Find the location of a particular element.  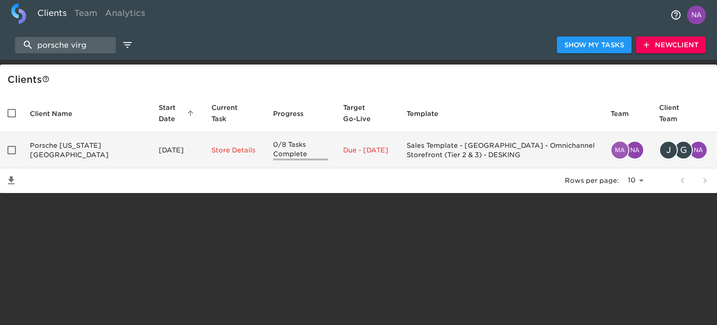

img: Profile is located at coordinates (697, 15).